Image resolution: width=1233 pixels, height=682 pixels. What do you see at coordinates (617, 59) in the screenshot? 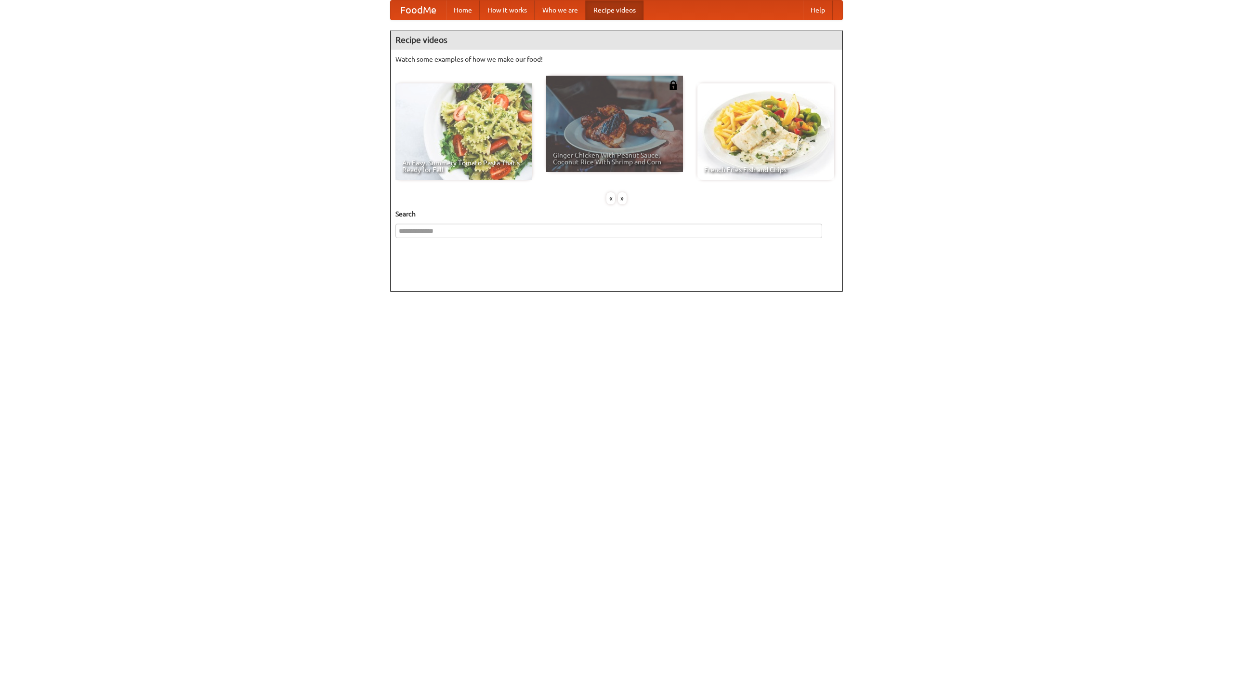
I see `p: Watch some examples of how we make our food!` at bounding box center [617, 59].